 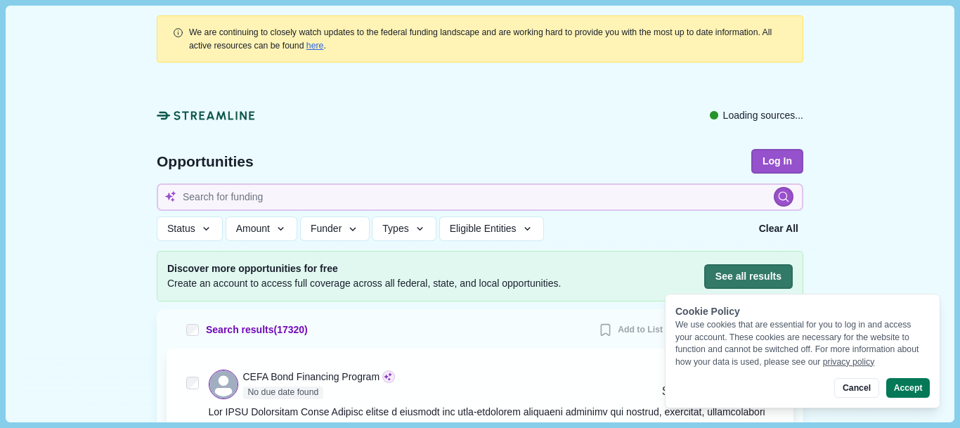 I want to click on span: We are continuing to closely watch updates to the federal funding landscape and are working hard ..., so click(x=480, y=39).